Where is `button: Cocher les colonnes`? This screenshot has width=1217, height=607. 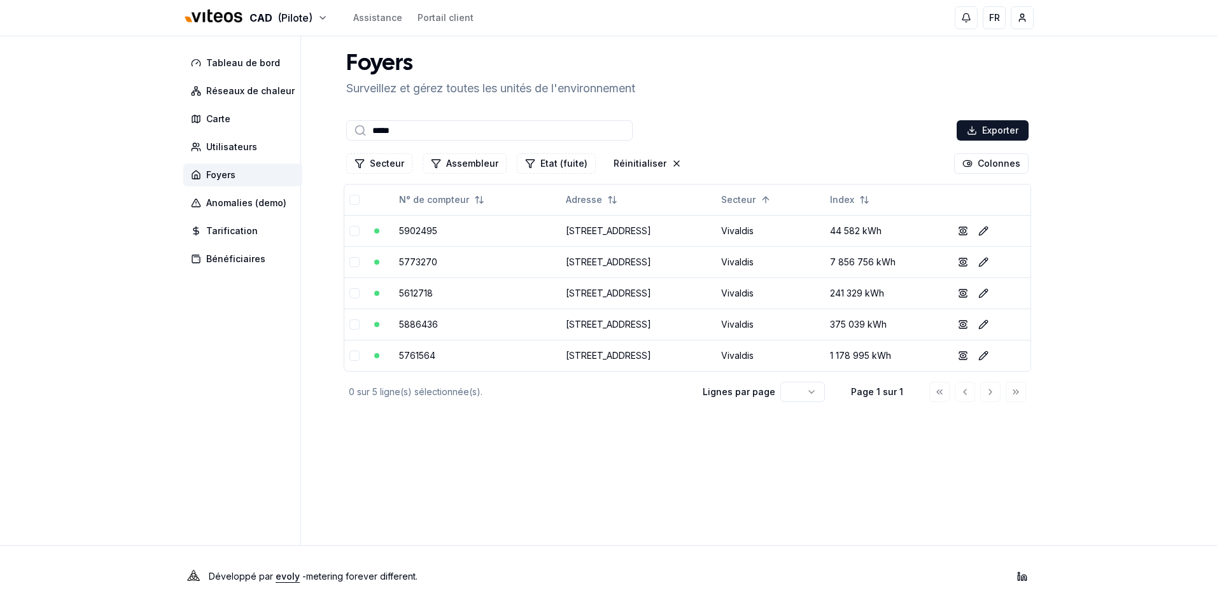 button: Cocher les colonnes is located at coordinates (991, 164).